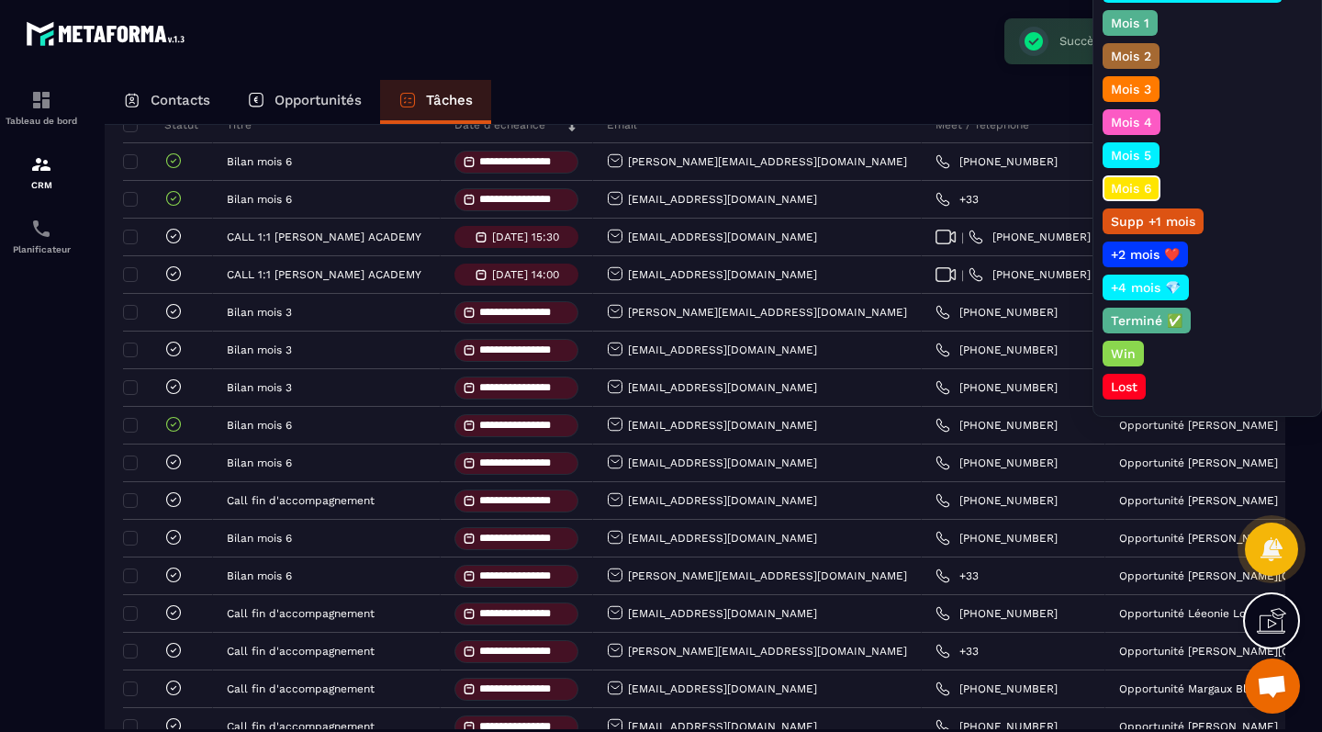  I want to click on p: Supp +1 mois, so click(1153, 221).